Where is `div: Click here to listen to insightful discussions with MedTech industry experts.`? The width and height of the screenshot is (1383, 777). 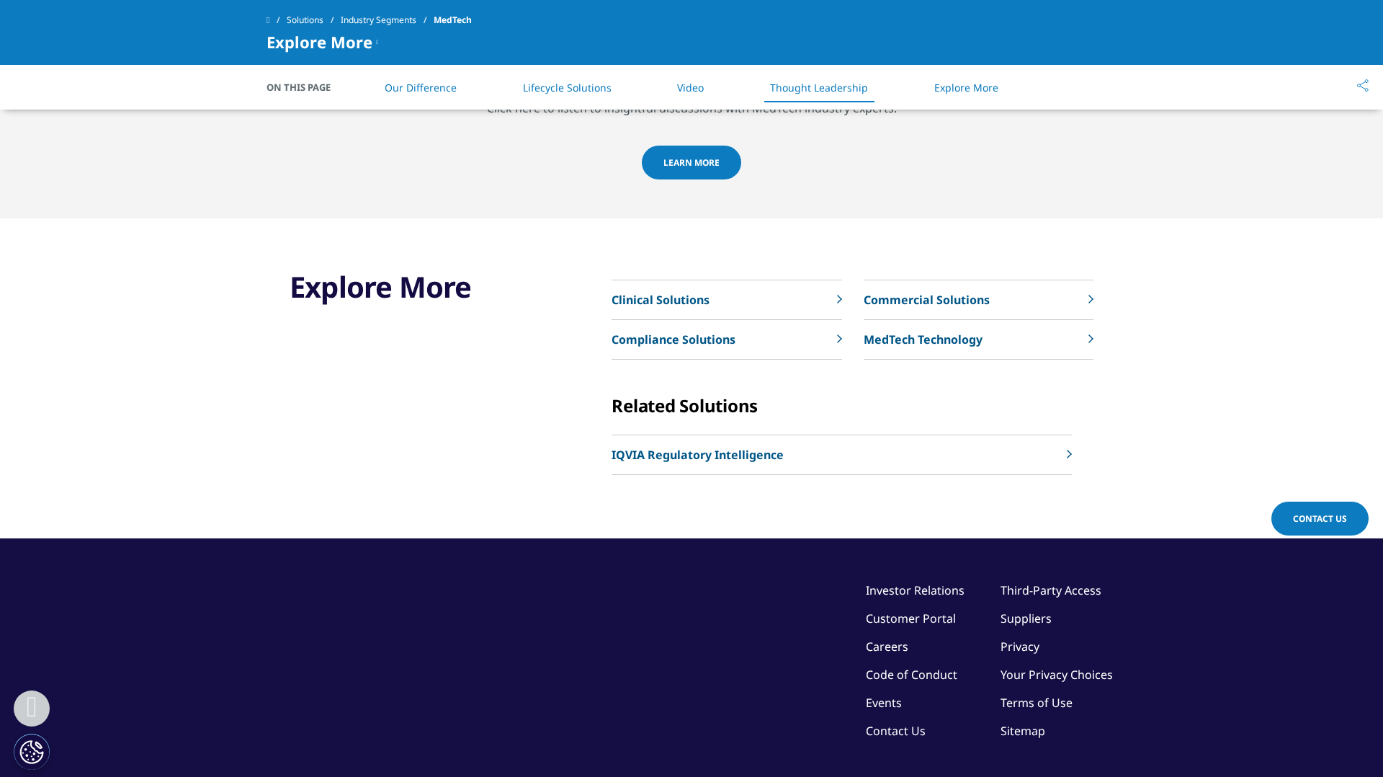
div: Click here to listen to insightful discussions with MedTech industry experts. is located at coordinates (692, 122).